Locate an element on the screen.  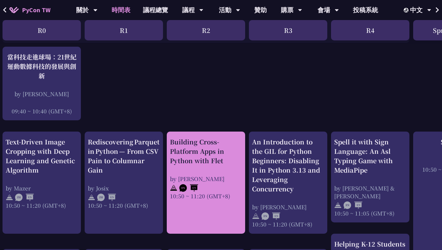
div: by Josix is located at coordinates (124, 188).